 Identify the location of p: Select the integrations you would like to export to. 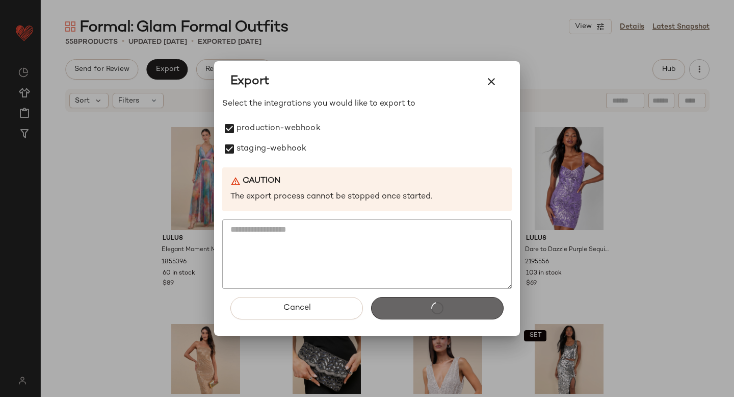
(367, 104).